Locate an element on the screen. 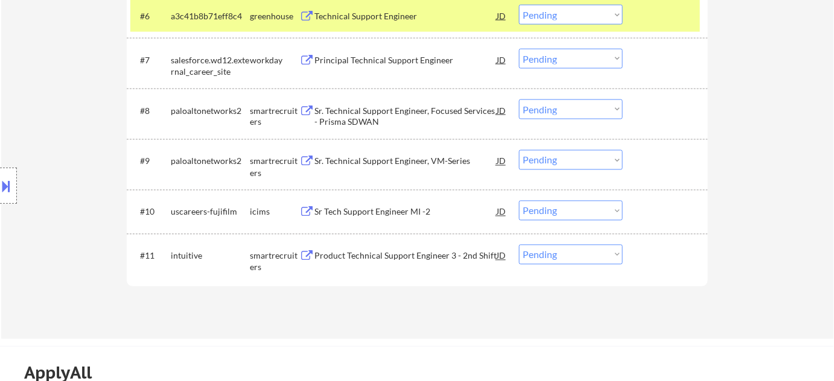 The width and height of the screenshot is (834, 381). div: Principal Technical Support Engineer is located at coordinates (406, 60).